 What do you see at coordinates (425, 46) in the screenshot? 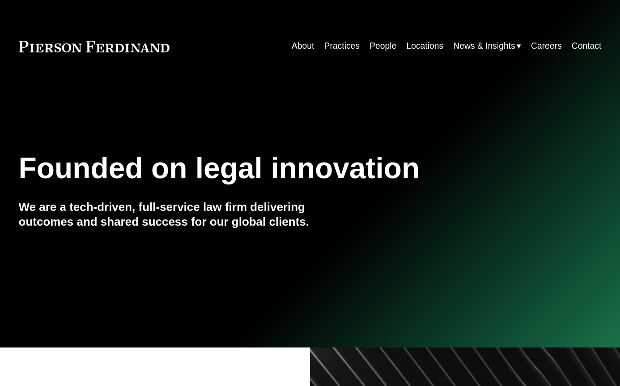
I see `a: Locations` at bounding box center [425, 46].